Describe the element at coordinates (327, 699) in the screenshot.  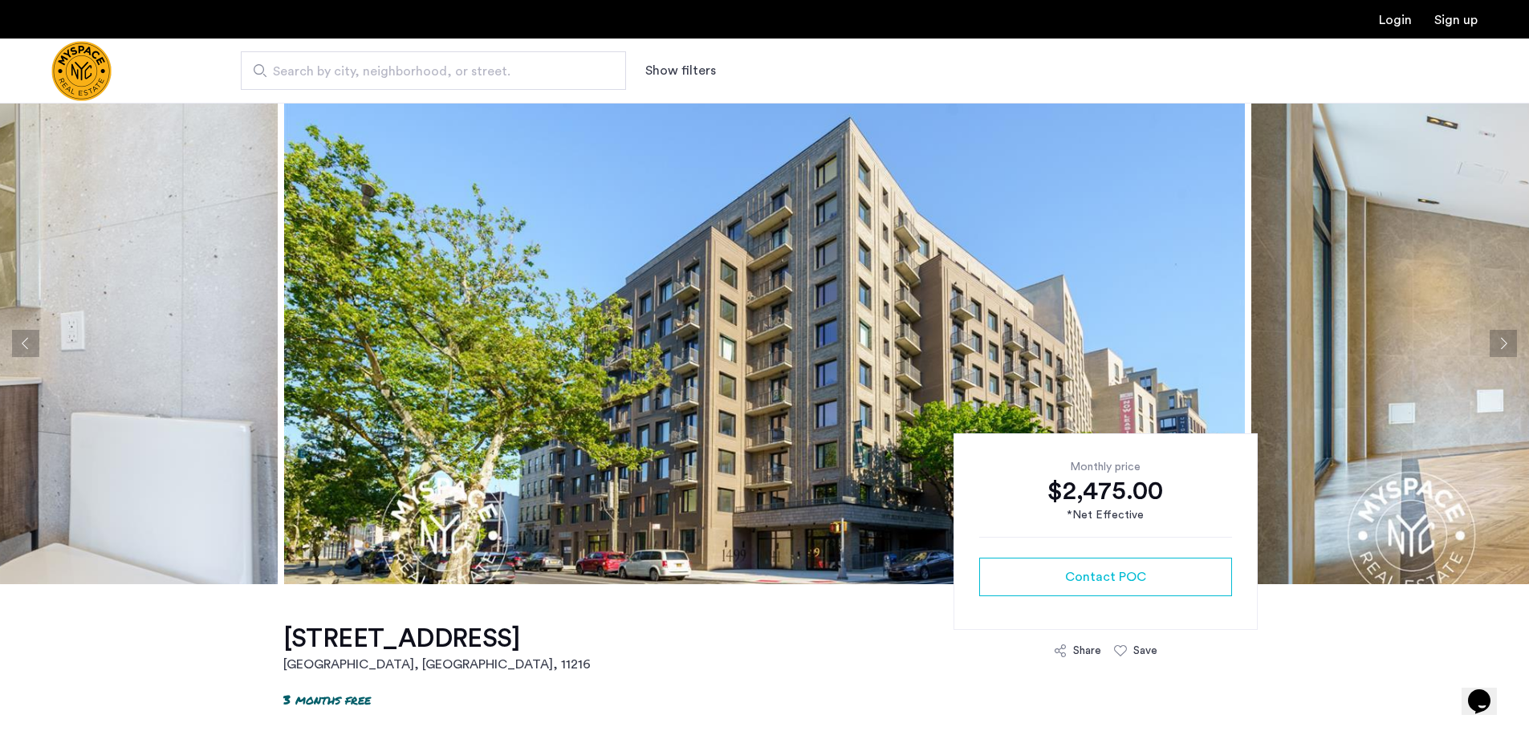
I see `p: 3 months free` at that location.